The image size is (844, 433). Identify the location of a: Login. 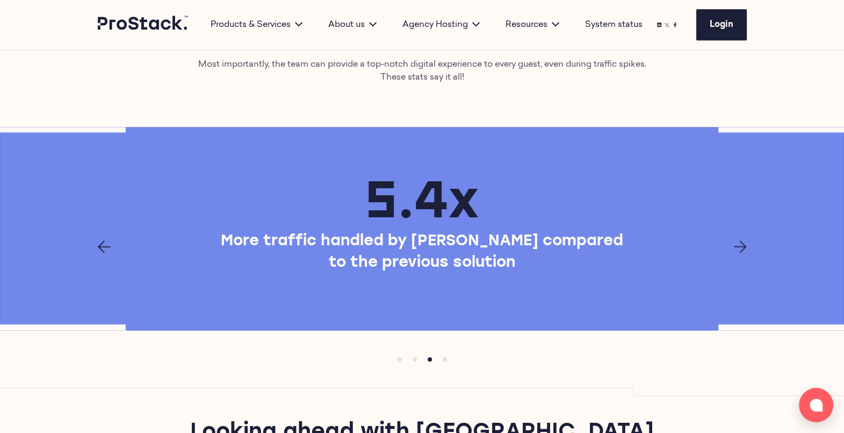
(722, 25).